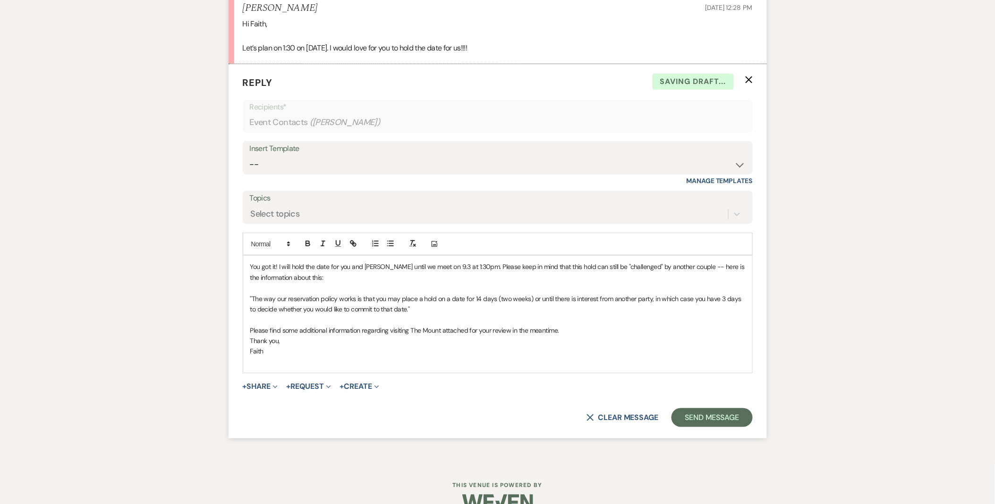 The width and height of the screenshot is (995, 504). Describe the element at coordinates (498, 149) in the screenshot. I see `div: Insert Template` at that location.